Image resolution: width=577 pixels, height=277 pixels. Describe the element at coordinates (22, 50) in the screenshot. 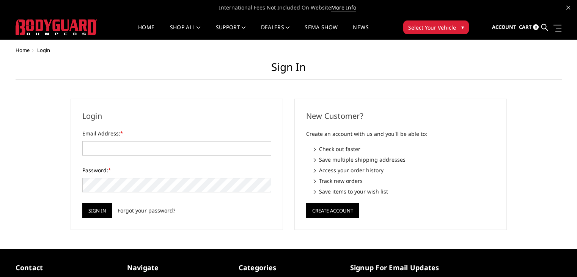

I see `span: Home` at that location.